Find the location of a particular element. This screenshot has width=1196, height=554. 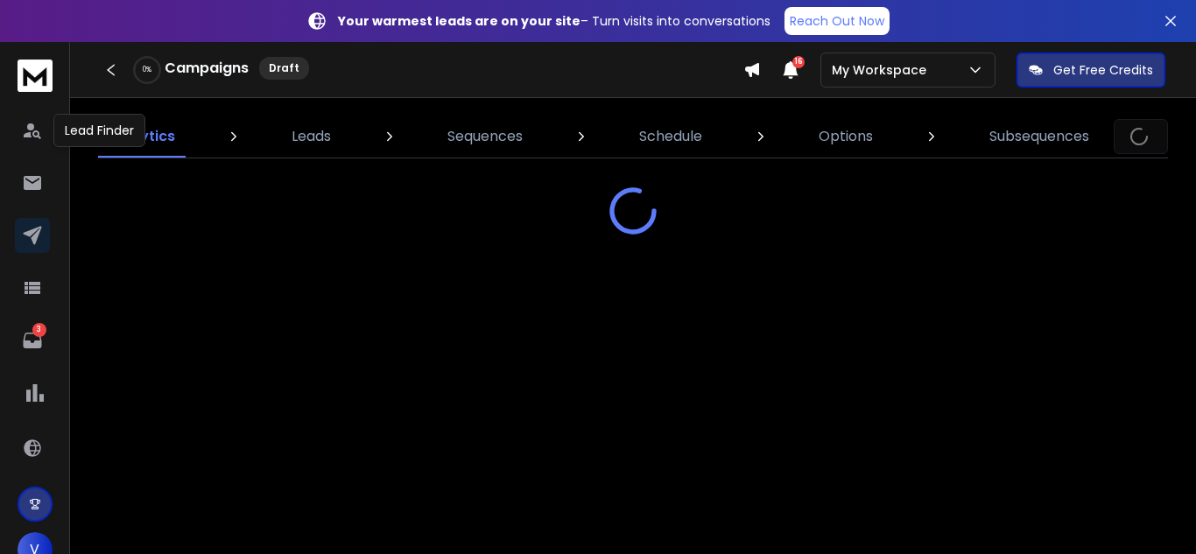

div: Draft is located at coordinates (284, 68).